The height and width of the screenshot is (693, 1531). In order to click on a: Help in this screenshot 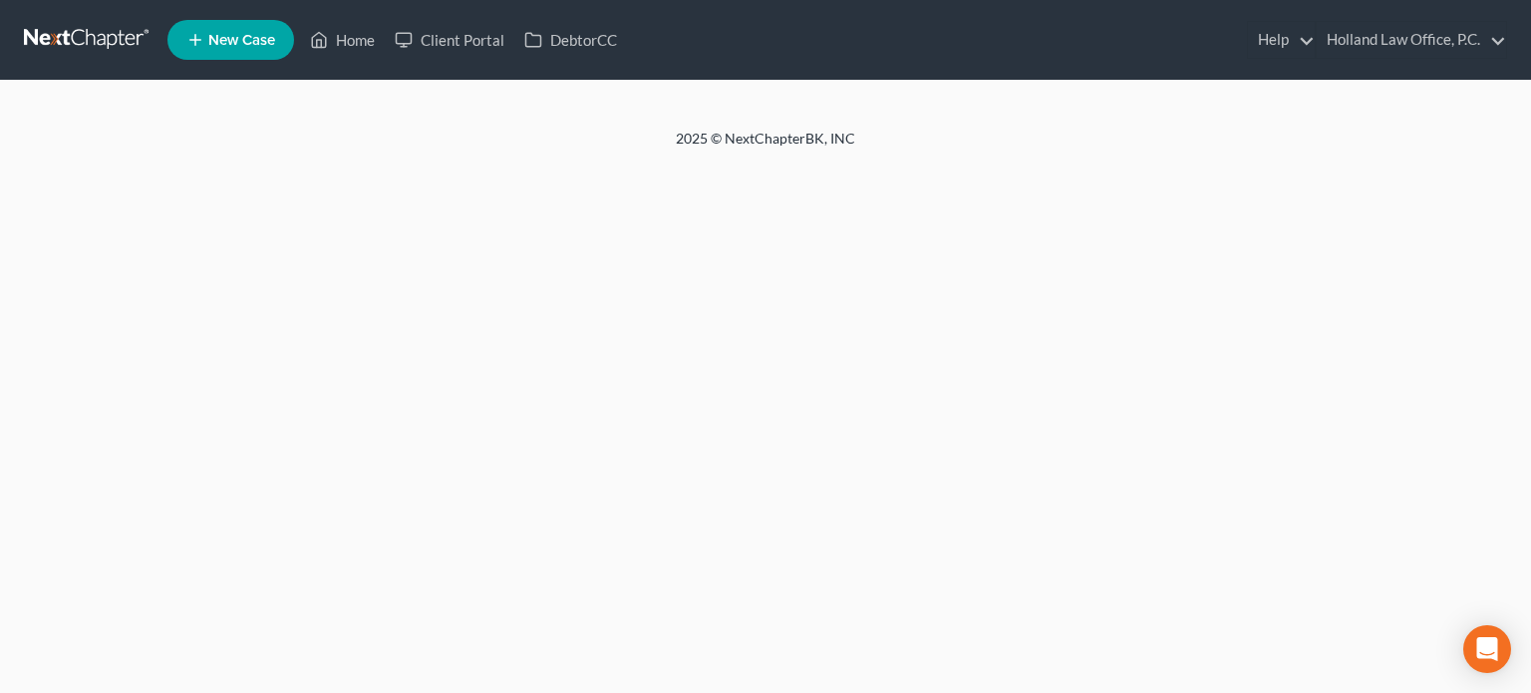, I will do `click(1281, 40)`.